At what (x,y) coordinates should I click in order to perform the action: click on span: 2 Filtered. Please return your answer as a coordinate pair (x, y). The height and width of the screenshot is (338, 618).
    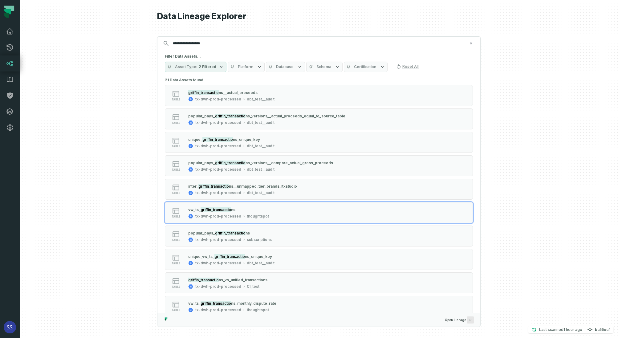
    Looking at the image, I should click on (207, 67).